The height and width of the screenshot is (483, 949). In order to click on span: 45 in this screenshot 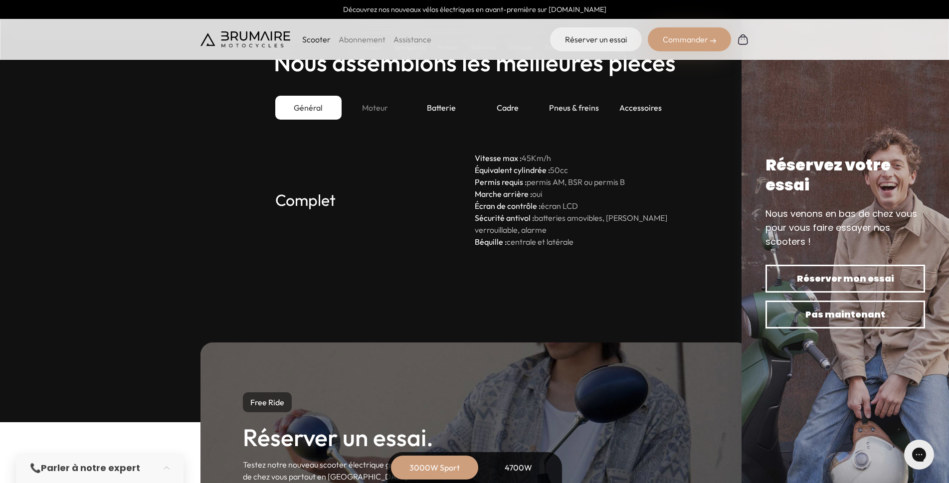, I will do `click(526, 158)`.